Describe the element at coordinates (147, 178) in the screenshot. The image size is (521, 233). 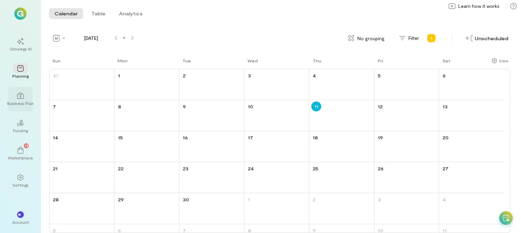
I see `td: September 22, 2025` at that location.